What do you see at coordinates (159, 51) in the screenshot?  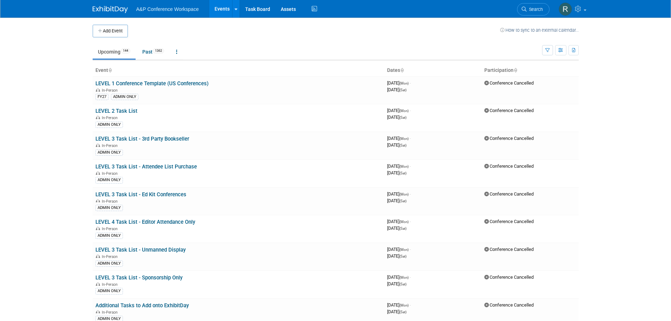 I see `span: 1362` at bounding box center [159, 51].